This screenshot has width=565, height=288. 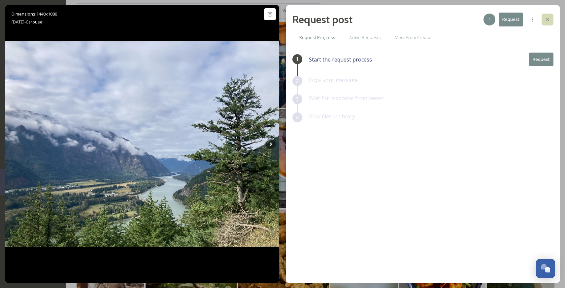 What do you see at coordinates (413, 37) in the screenshot?
I see `span: More From Creator` at bounding box center [413, 37].